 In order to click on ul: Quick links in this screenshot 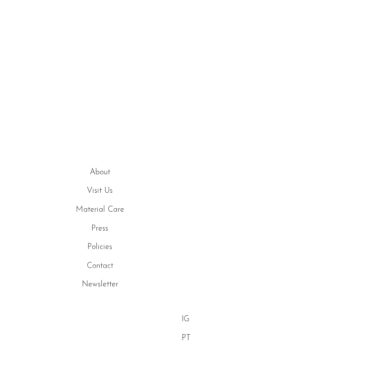, I will do `click(100, 229)`.